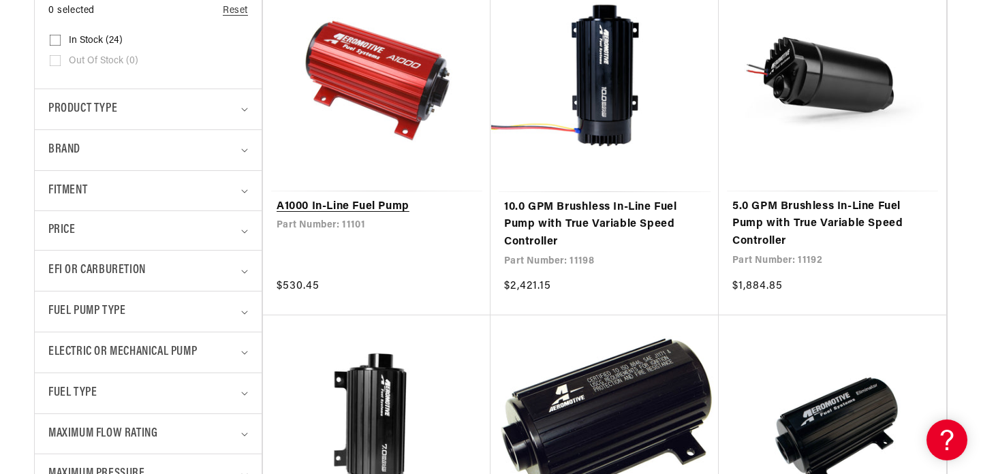 This screenshot has height=474, width=981. I want to click on summary: Product type (0 selected), so click(148, 109).